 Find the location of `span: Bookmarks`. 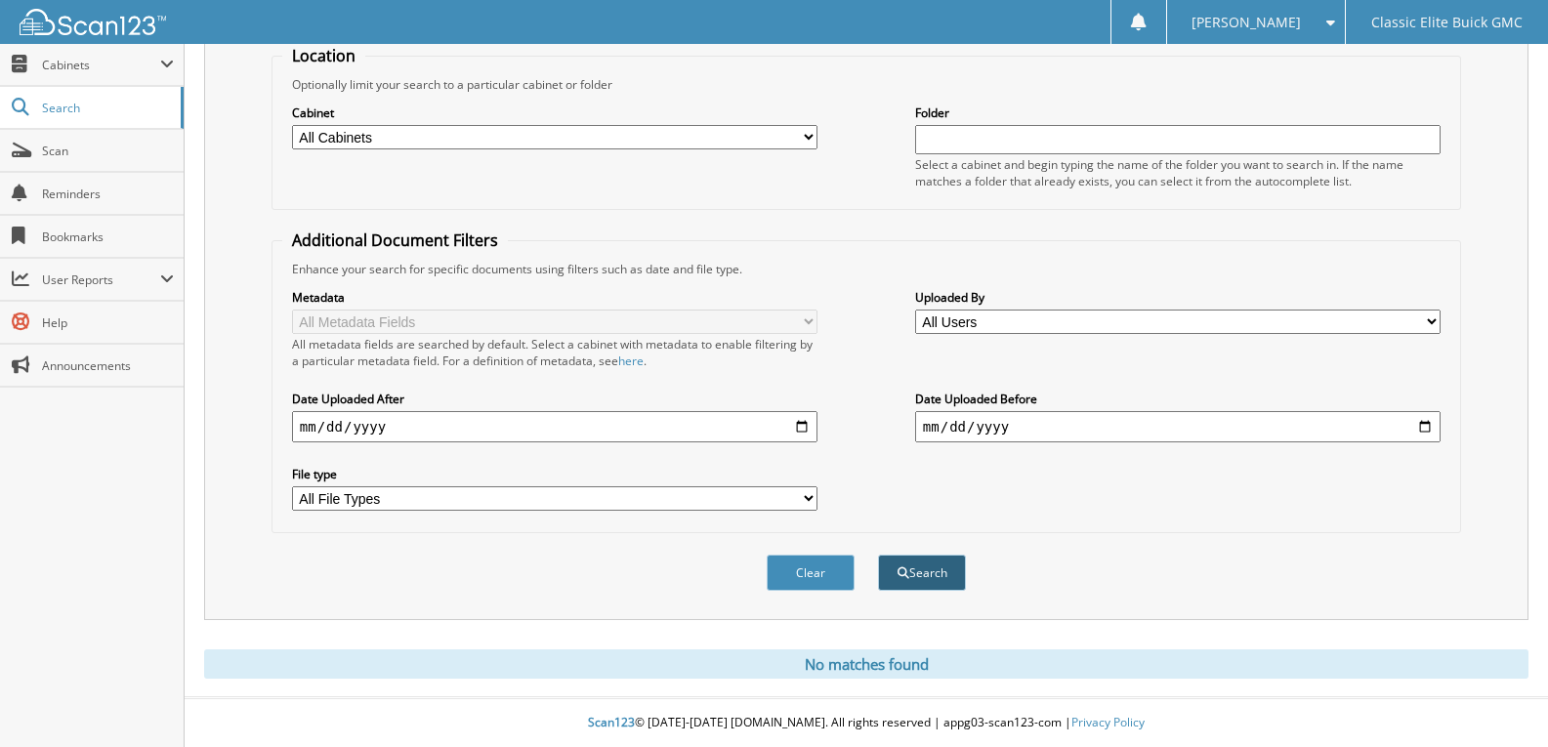

span: Bookmarks is located at coordinates (107, 236).